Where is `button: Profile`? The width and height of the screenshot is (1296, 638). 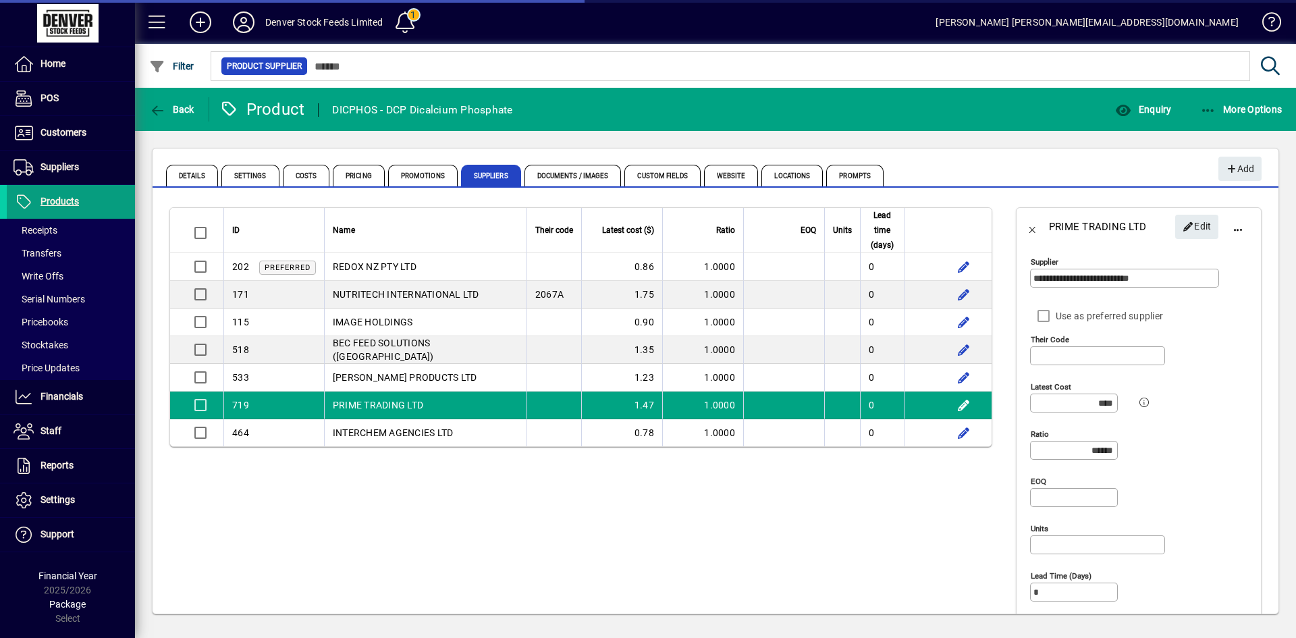 button: Profile is located at coordinates (244, 22).